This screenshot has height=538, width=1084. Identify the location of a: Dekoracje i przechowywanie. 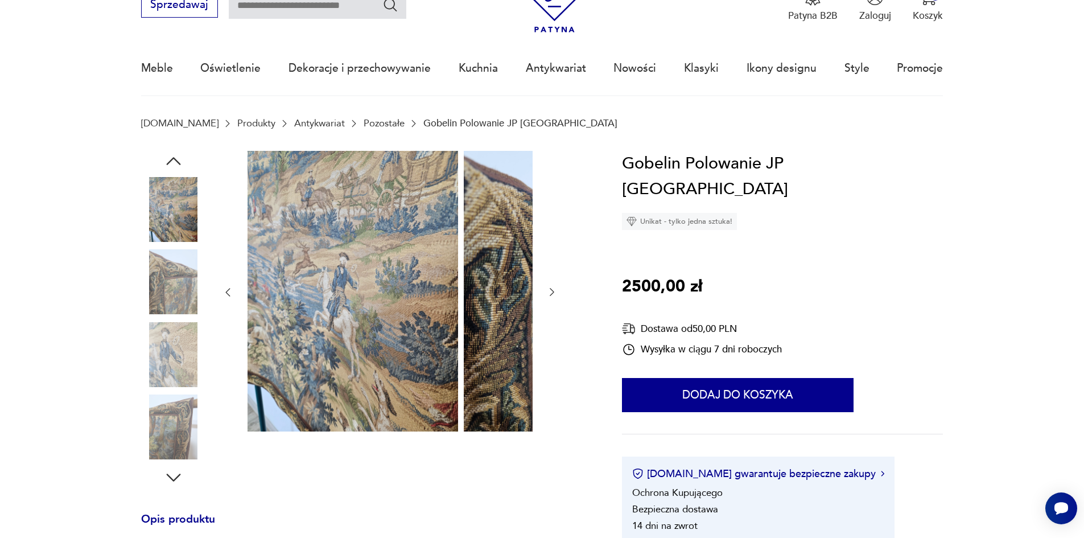
(359, 68).